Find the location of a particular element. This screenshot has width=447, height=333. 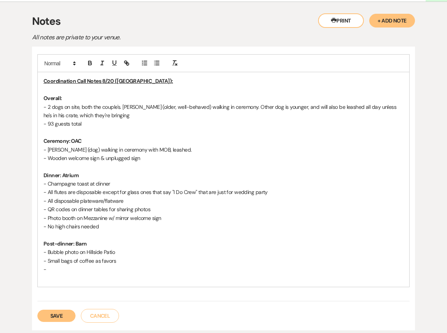

p: - 93 guests total is located at coordinates (224, 124).